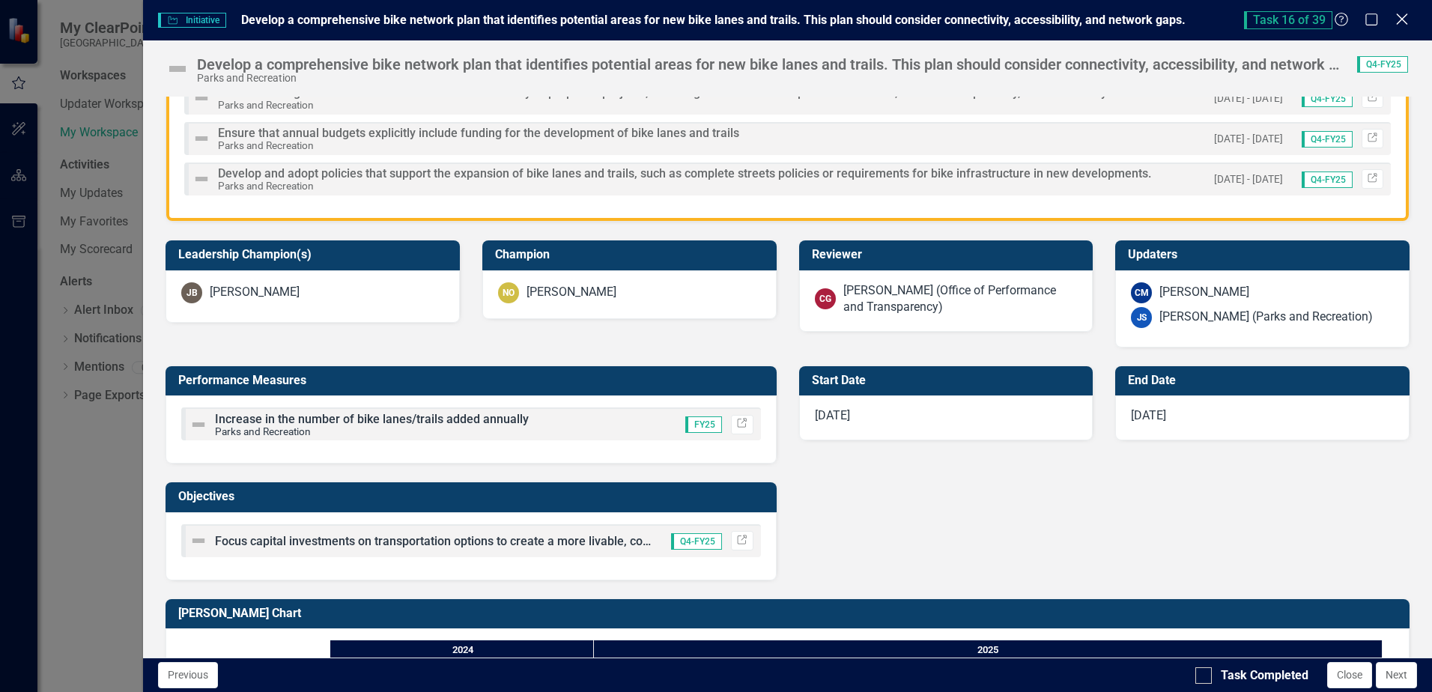  Describe the element at coordinates (371, 419) in the screenshot. I see `span: Increase in the number of bike lanes/trails added annually` at that location.